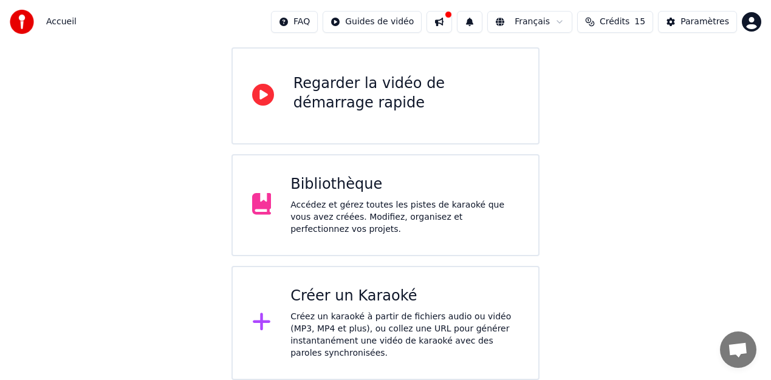 This screenshot has height=380, width=771. Describe the element at coordinates (615, 22) in the screenshot. I see `button: Crédits15` at that location.